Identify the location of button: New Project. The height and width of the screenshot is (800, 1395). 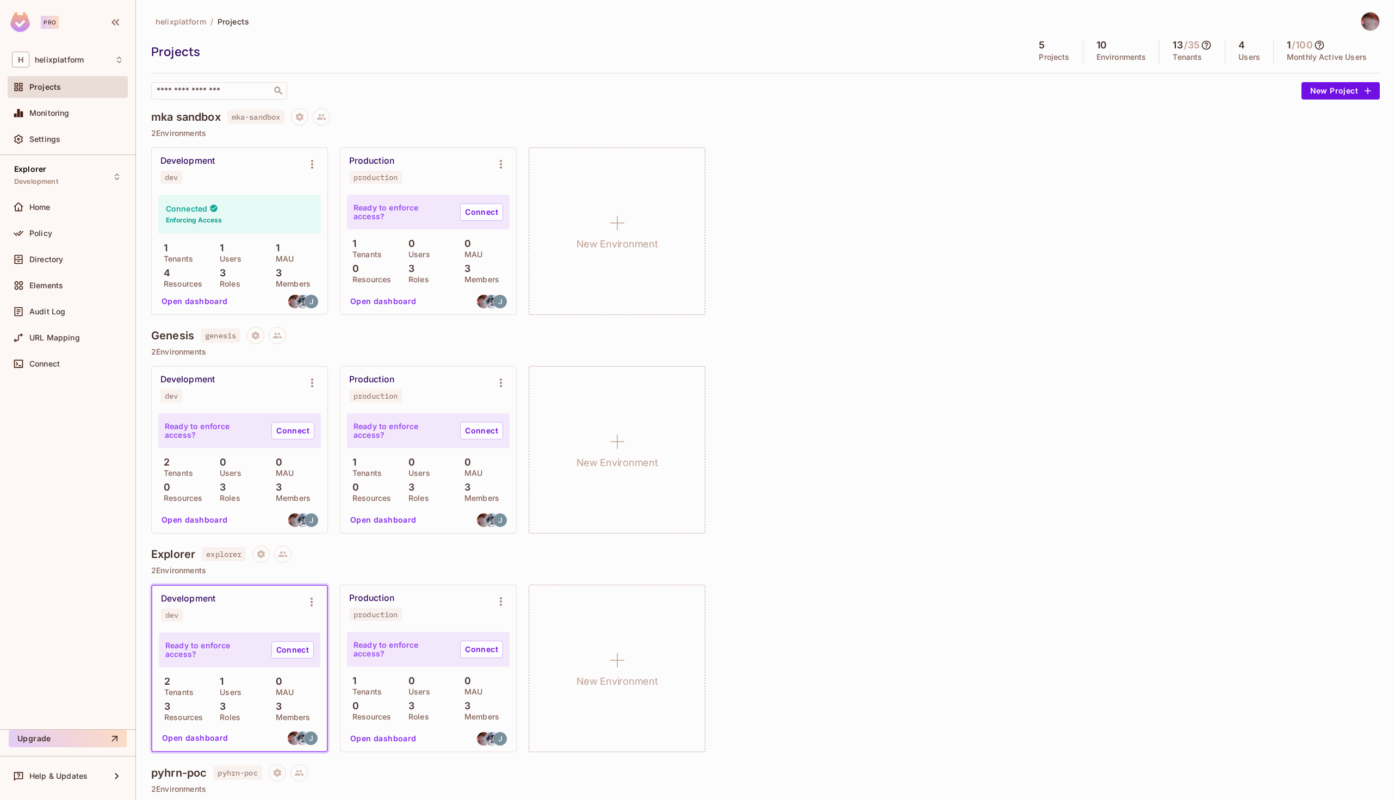
(1341, 91).